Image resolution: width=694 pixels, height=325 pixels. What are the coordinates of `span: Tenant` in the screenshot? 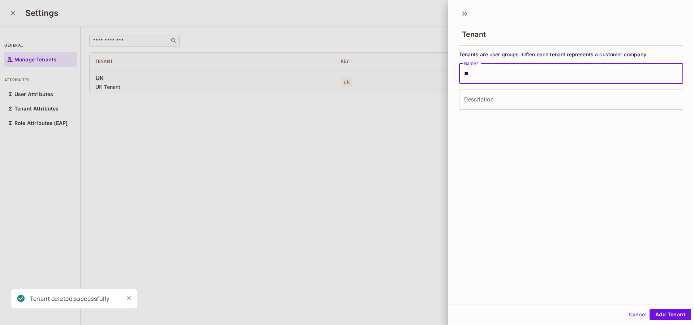 It's located at (474, 34).